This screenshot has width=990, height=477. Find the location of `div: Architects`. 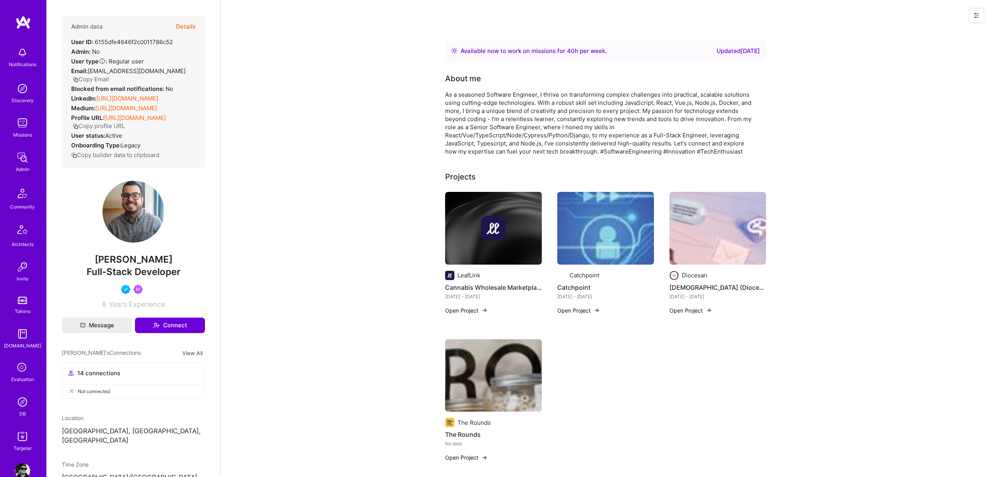

div: Architects is located at coordinates (22, 244).